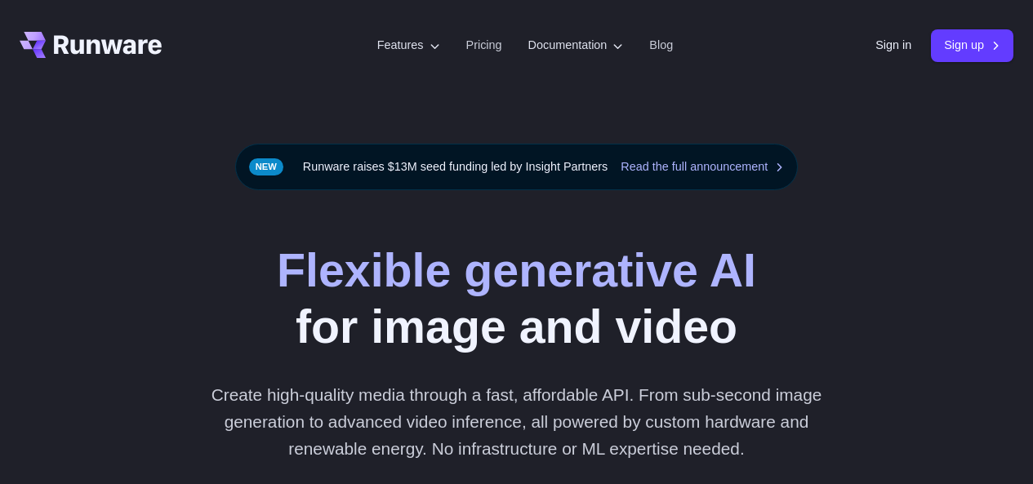  Describe the element at coordinates (661, 45) in the screenshot. I see `a: Blog` at that location.